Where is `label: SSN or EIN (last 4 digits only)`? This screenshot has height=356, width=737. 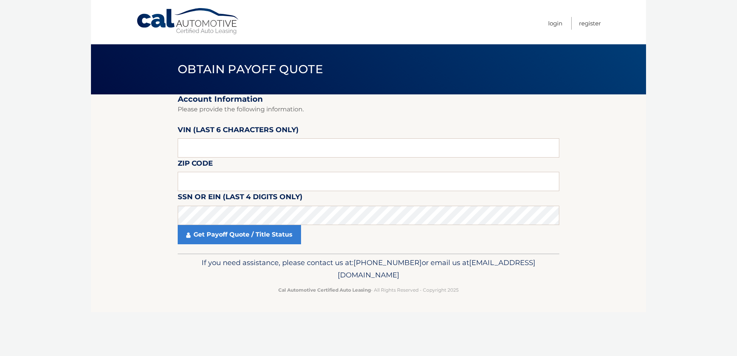
label: SSN or EIN (last 4 digits only) is located at coordinates (240, 198).